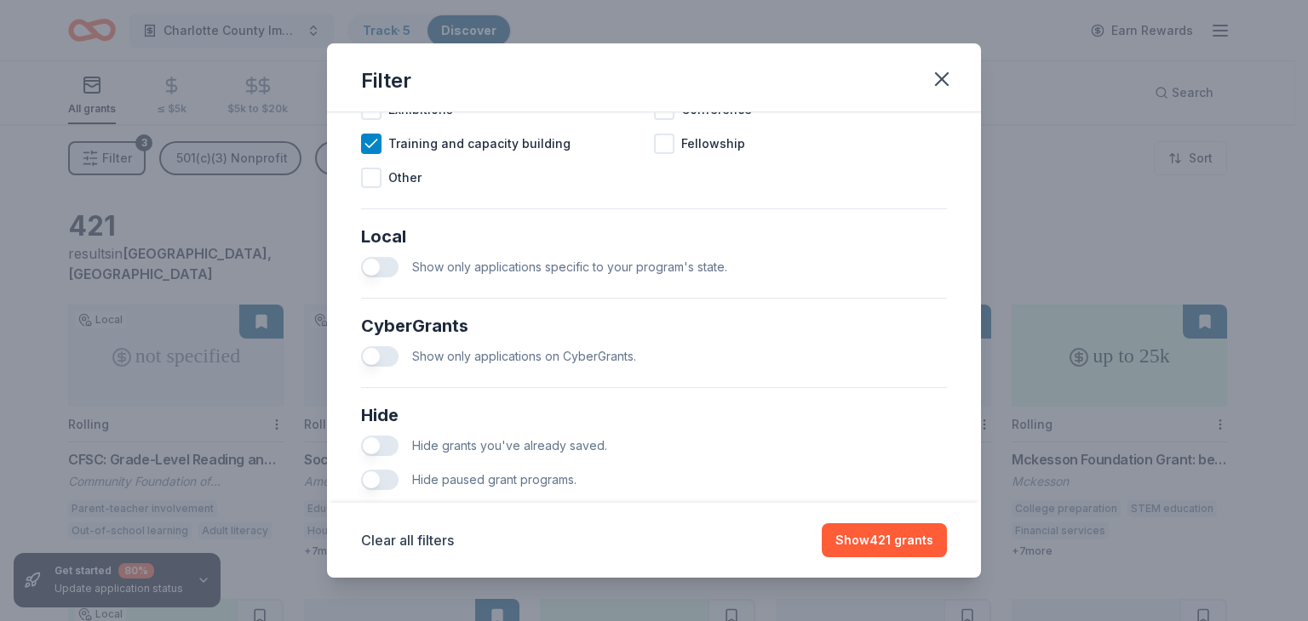  I want to click on button: Show421 grants, so click(884, 541).